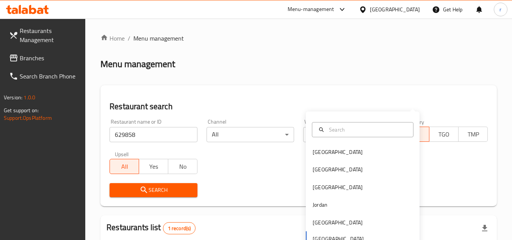 This screenshot has height=240, width=512. What do you see at coordinates (320, 205) in the screenshot?
I see `div: Jordan` at bounding box center [320, 205].